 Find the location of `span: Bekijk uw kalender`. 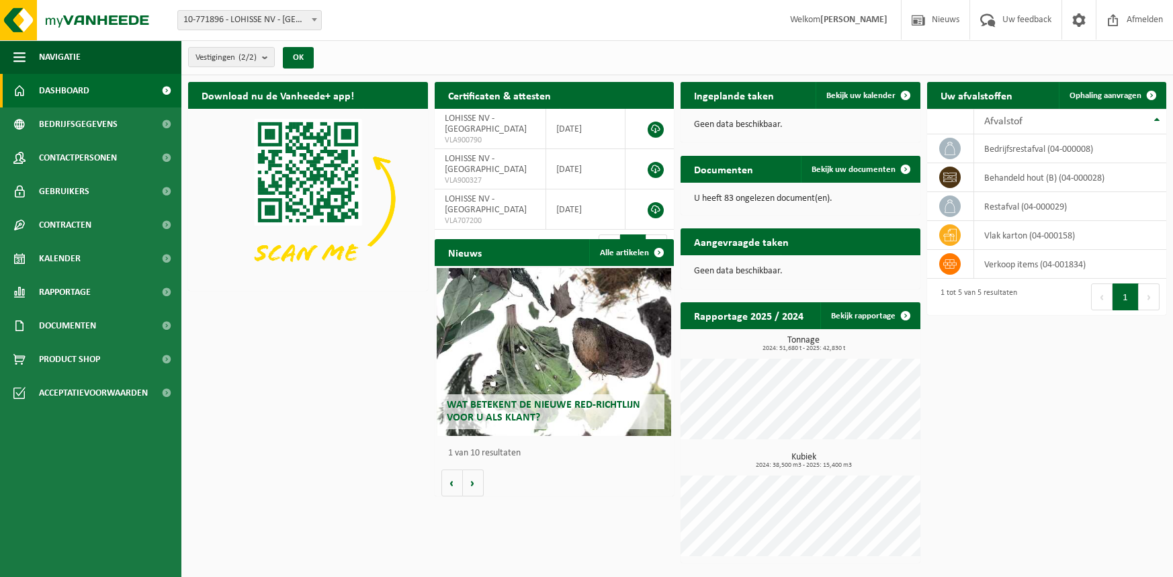

span: Bekijk uw kalender is located at coordinates (861, 95).